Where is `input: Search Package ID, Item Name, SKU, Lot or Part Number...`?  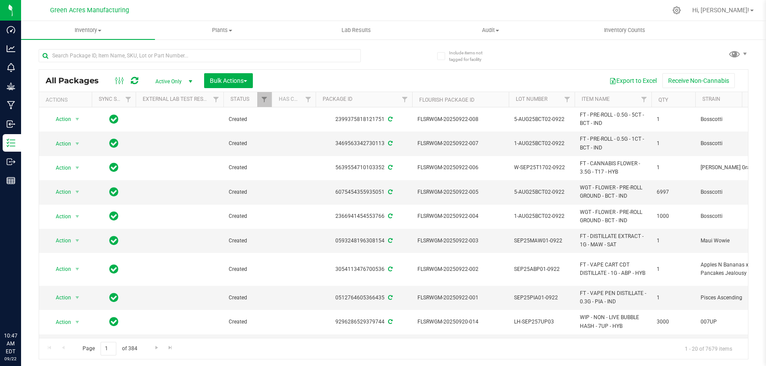 input: Search Package ID, Item Name, SKU, Lot or Part Number... is located at coordinates (200, 56).